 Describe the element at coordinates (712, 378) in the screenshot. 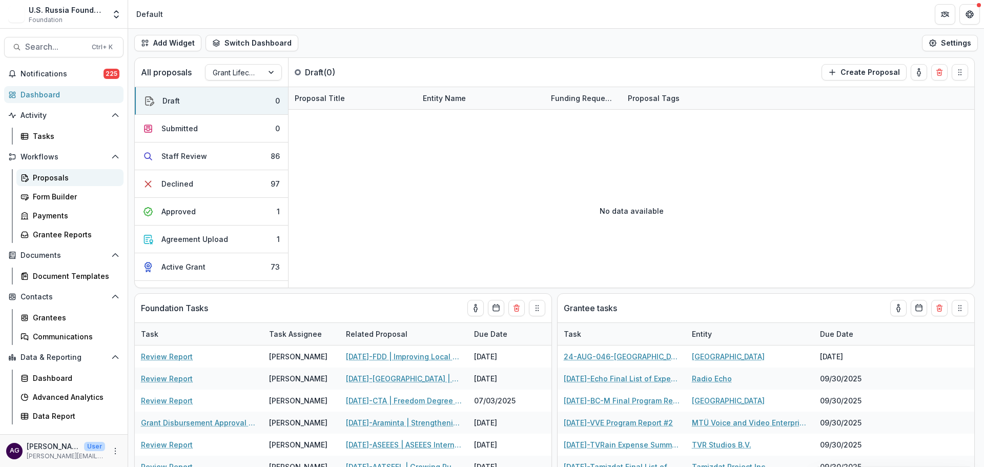

I see `a: Radio Echo` at that location.